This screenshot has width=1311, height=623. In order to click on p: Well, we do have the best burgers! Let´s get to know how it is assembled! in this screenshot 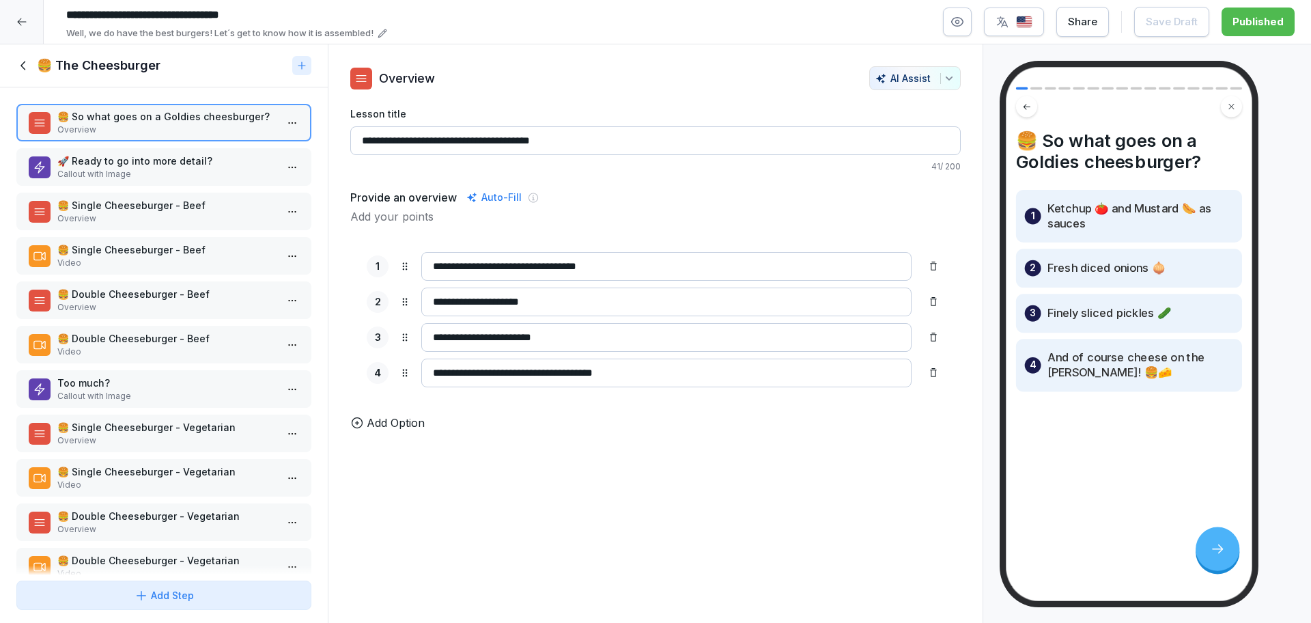, I will do `click(220, 33)`.